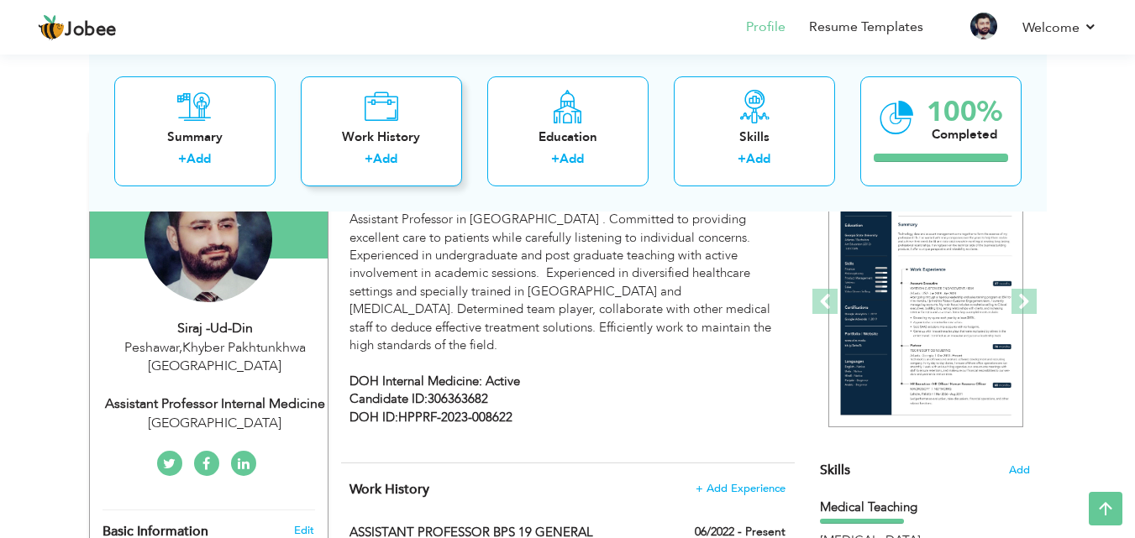 The height and width of the screenshot is (538, 1135). I want to click on div: Work History, so click(381, 136).